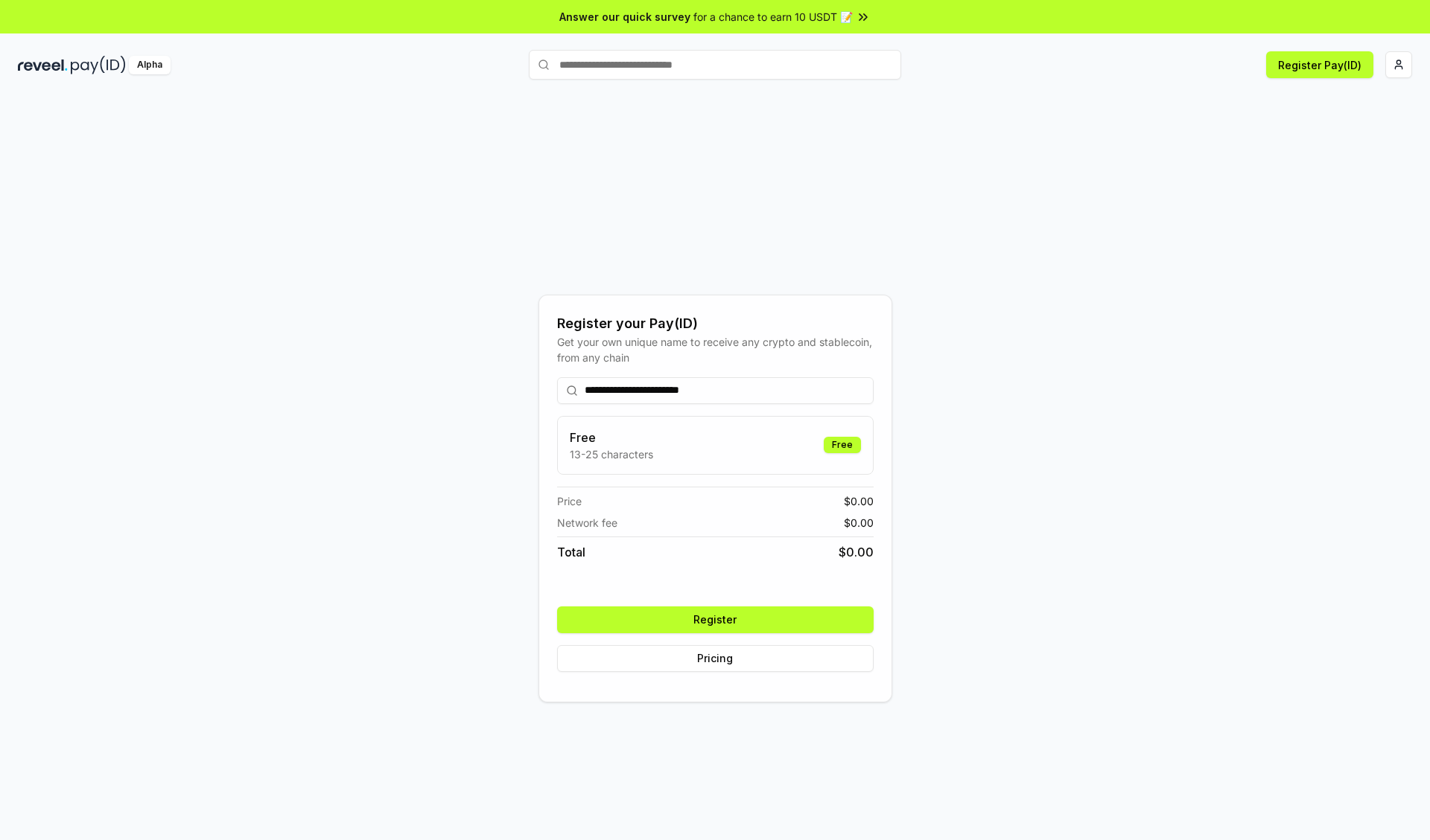 The height and width of the screenshot is (840, 1430). What do you see at coordinates (715, 620) in the screenshot?
I see `button: Register` at bounding box center [715, 620].